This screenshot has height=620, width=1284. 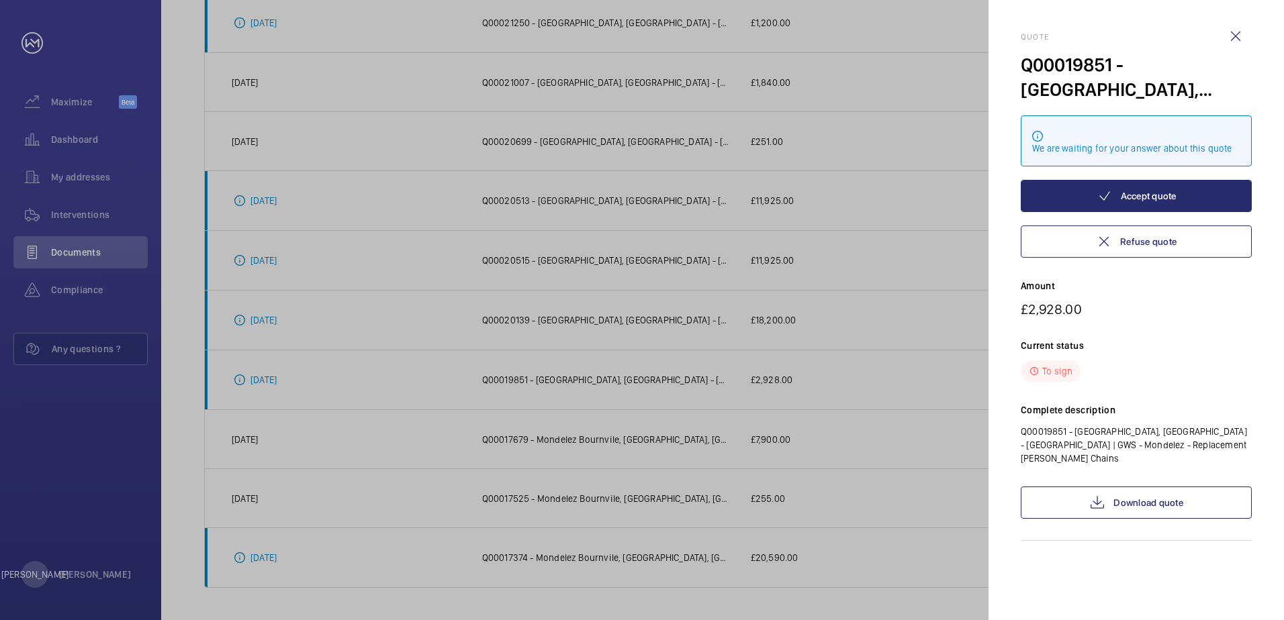 What do you see at coordinates (1136, 286) in the screenshot?
I see `p: Amount` at bounding box center [1136, 286].